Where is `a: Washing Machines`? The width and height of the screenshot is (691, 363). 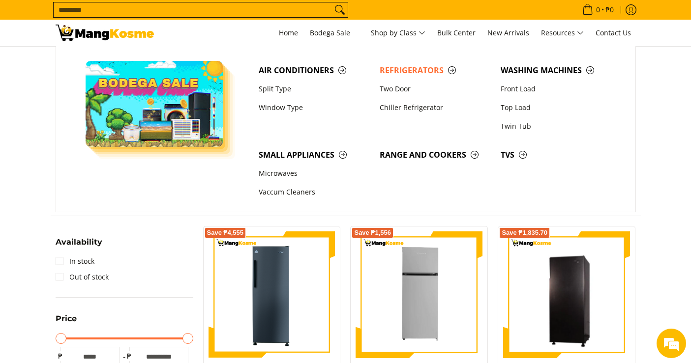 a: Washing Machines is located at coordinates (556, 70).